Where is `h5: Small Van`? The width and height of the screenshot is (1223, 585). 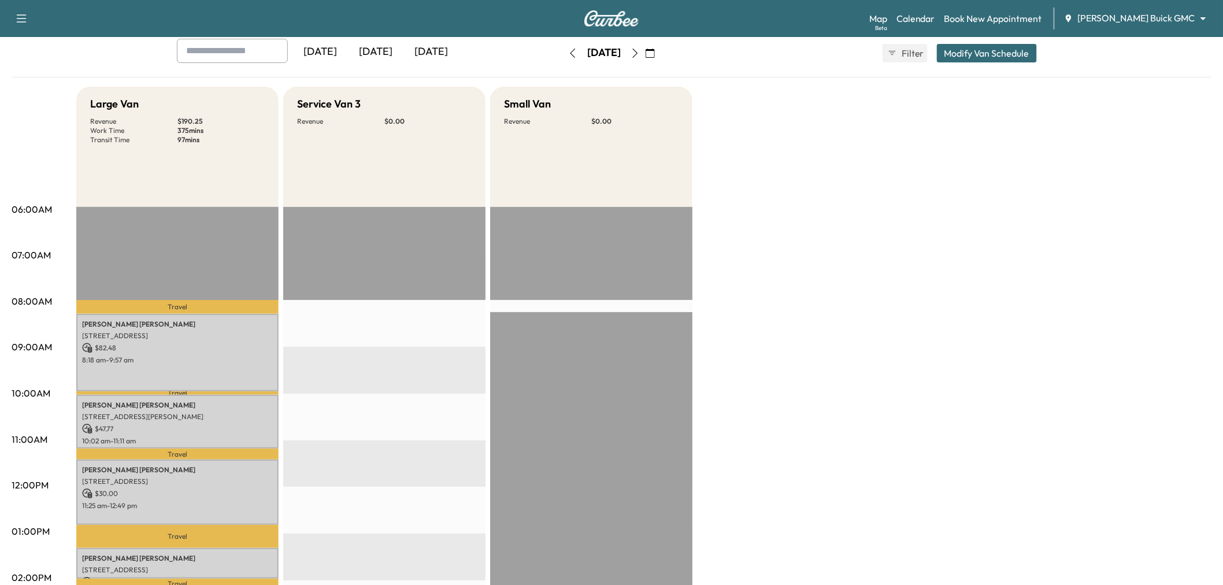
h5: Small Van is located at coordinates (527, 104).